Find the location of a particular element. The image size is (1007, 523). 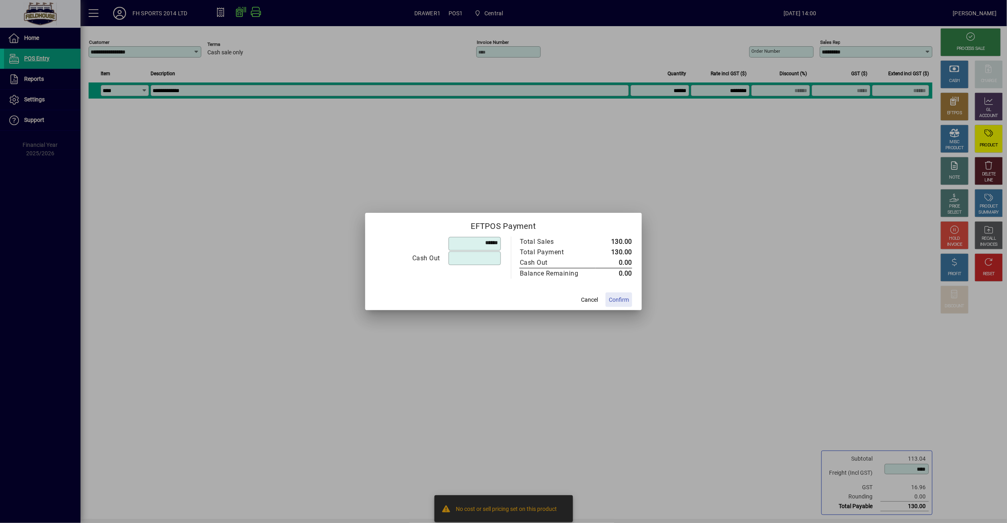

span: Confirm is located at coordinates (619, 300).